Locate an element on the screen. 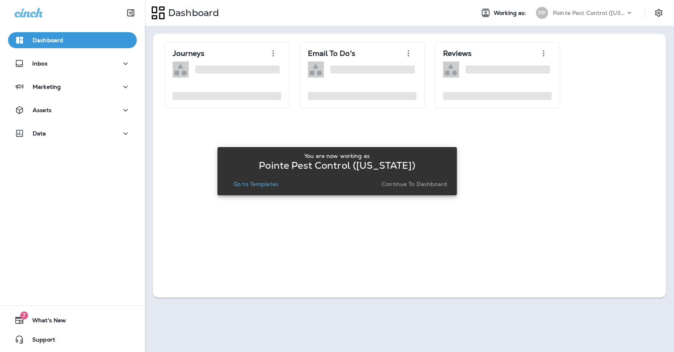 Image resolution: width=674 pixels, height=352 pixels. p: Assets is located at coordinates (42, 110).